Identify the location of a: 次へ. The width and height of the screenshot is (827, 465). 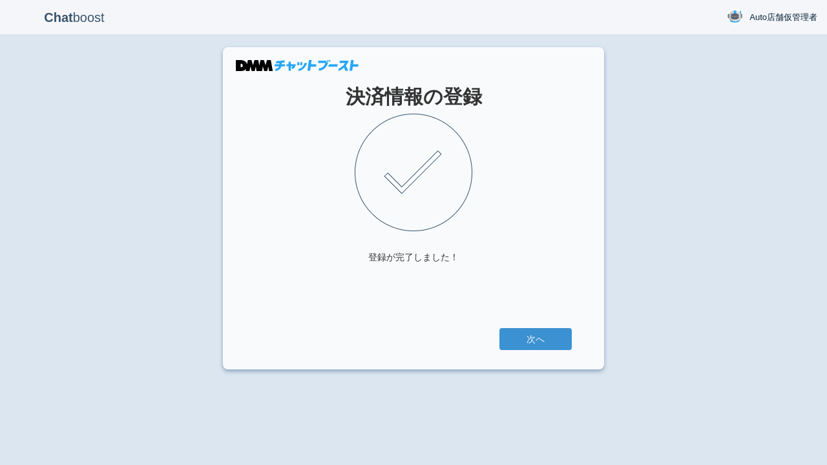
(535, 339).